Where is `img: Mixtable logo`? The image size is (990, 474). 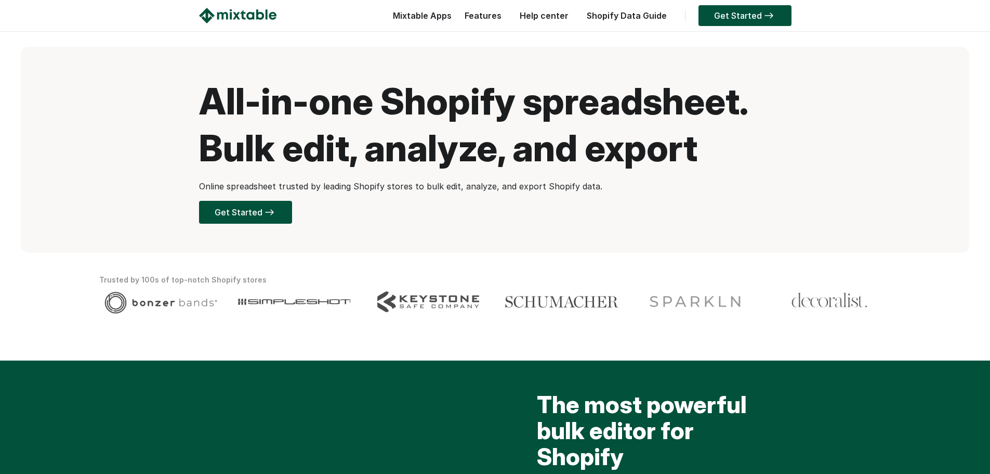
img: Mixtable logo is located at coordinates (238, 16).